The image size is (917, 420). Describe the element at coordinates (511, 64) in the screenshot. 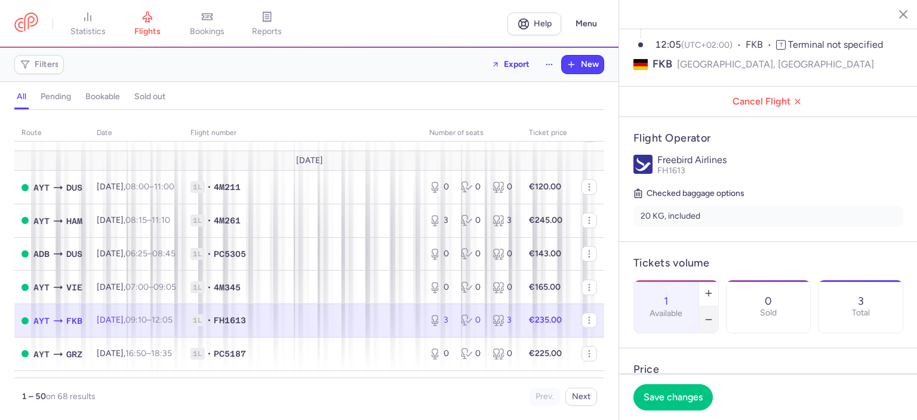

I see `button: Export` at that location.